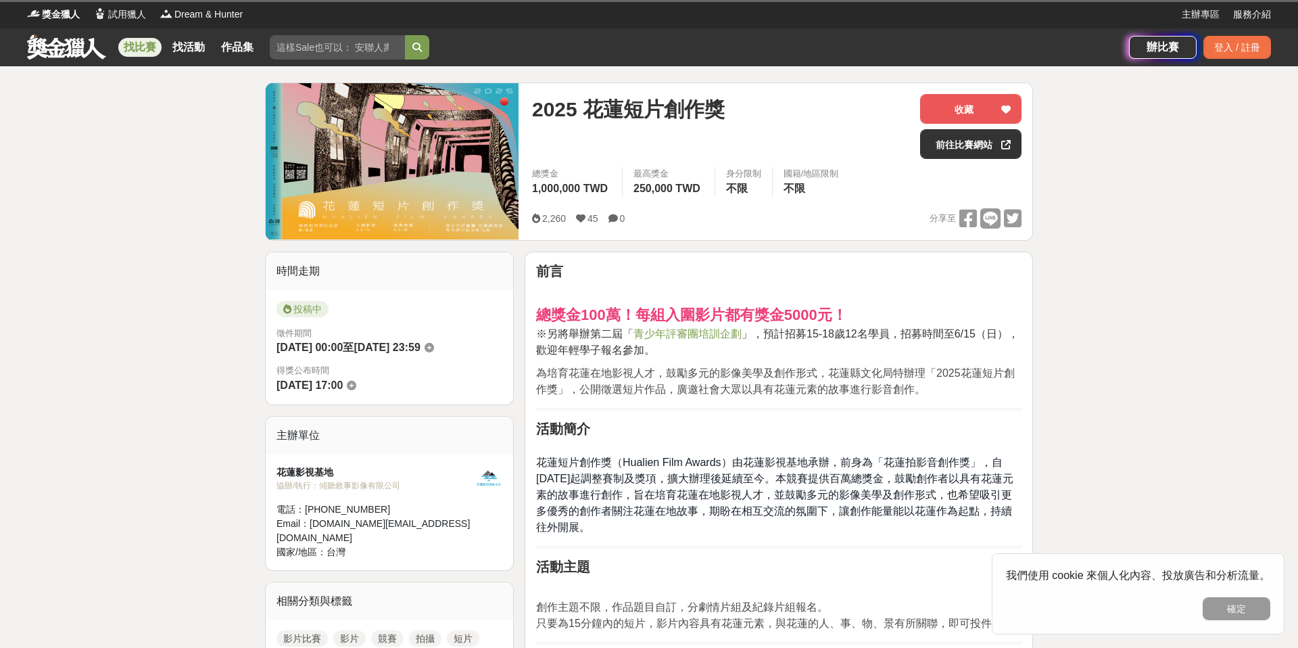 The width and height of the screenshot is (1298, 648). I want to click on strong: 活動主題, so click(563, 567).